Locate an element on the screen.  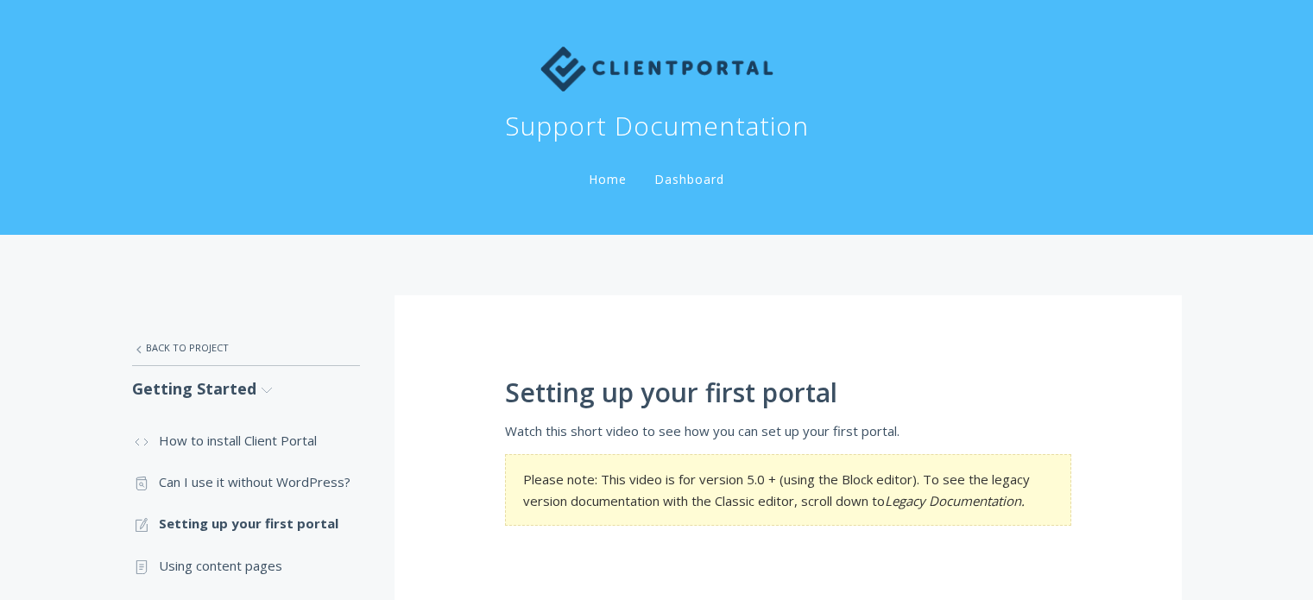
h1: Setting up your first portal is located at coordinates (788, 393).